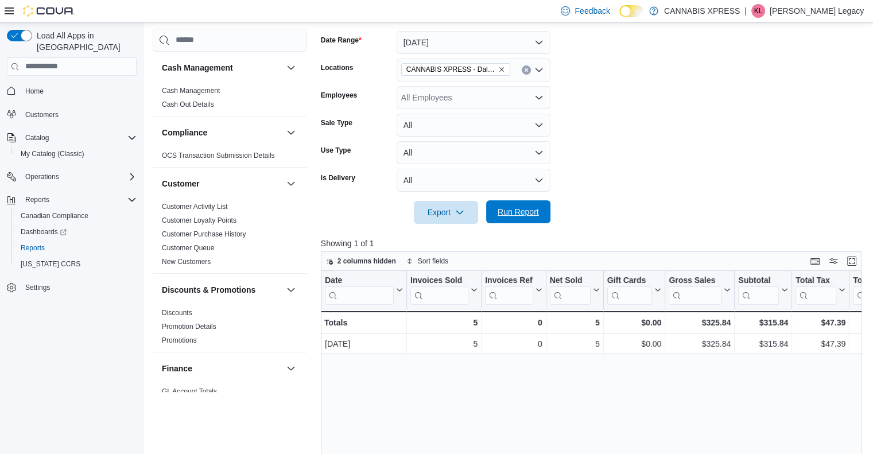 This screenshot has height=454, width=873. Describe the element at coordinates (446, 212) in the screenshot. I see `button: Export` at that location.